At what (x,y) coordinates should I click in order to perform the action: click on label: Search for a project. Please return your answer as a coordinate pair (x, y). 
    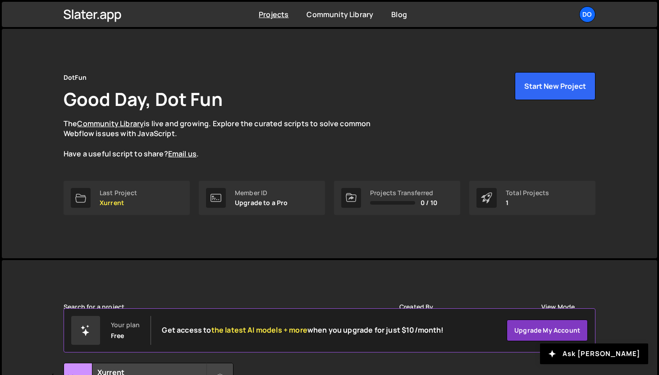
    Looking at the image, I should click on (94, 307).